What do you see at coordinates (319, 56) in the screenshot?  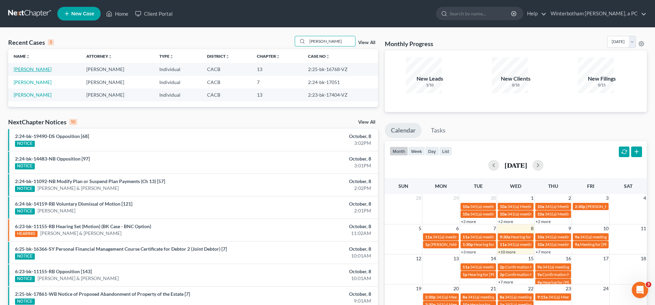 I see `a: Case Nounfold_more` at bounding box center [319, 56].